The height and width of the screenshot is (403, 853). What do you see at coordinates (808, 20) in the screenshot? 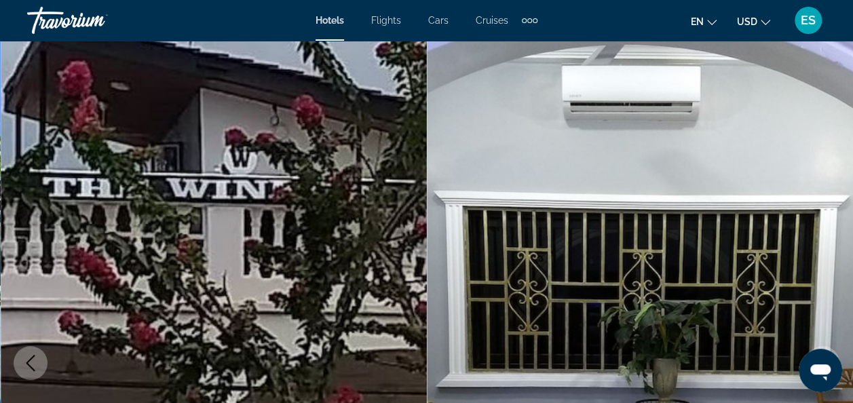
I see `button: User Menu` at bounding box center [808, 20].